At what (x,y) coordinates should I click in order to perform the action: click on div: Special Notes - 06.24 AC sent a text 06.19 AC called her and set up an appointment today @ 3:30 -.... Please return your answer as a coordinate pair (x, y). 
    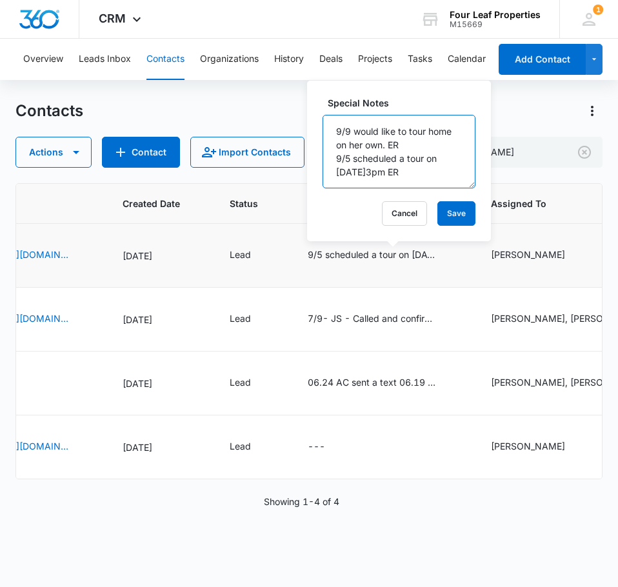
    Looking at the image, I should click on (384, 383).